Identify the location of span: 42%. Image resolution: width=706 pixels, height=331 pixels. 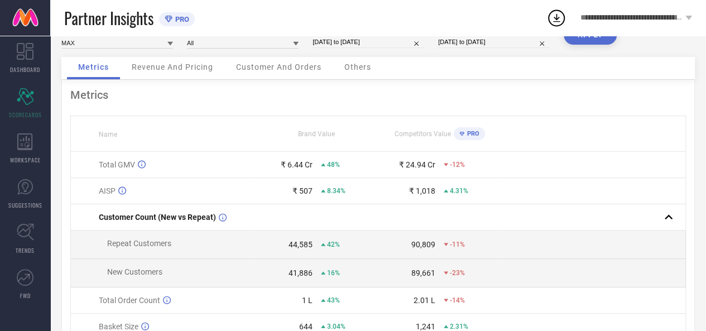
(333, 244).